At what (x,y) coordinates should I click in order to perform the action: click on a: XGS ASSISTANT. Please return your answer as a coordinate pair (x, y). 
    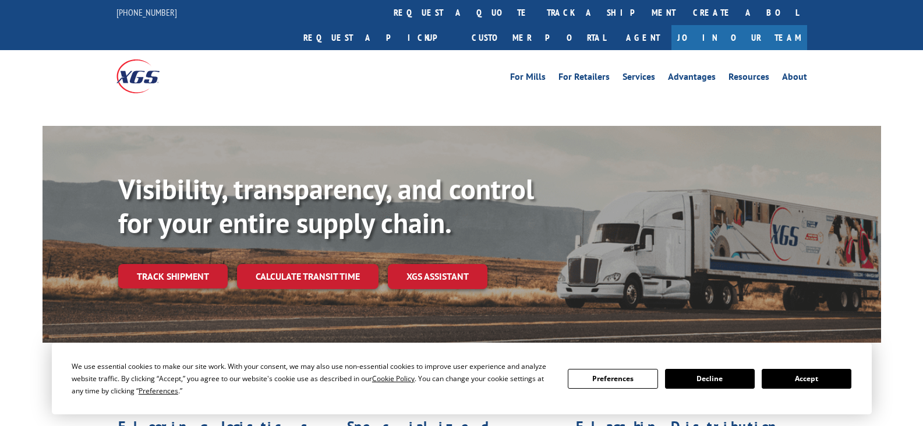
    Looking at the image, I should click on (437, 276).